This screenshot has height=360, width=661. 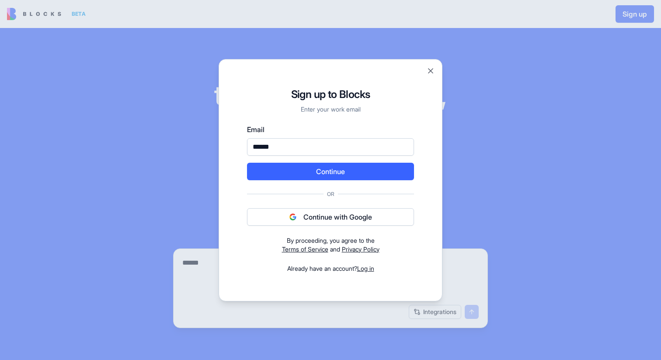 What do you see at coordinates (330, 240) in the screenshot?
I see `div: By proceeding, you agree to the` at bounding box center [330, 240].